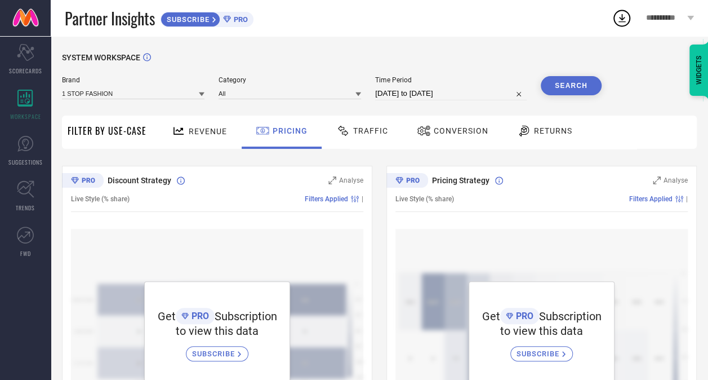  What do you see at coordinates (451, 80) in the screenshot?
I see `span: Time Period` at bounding box center [451, 80].